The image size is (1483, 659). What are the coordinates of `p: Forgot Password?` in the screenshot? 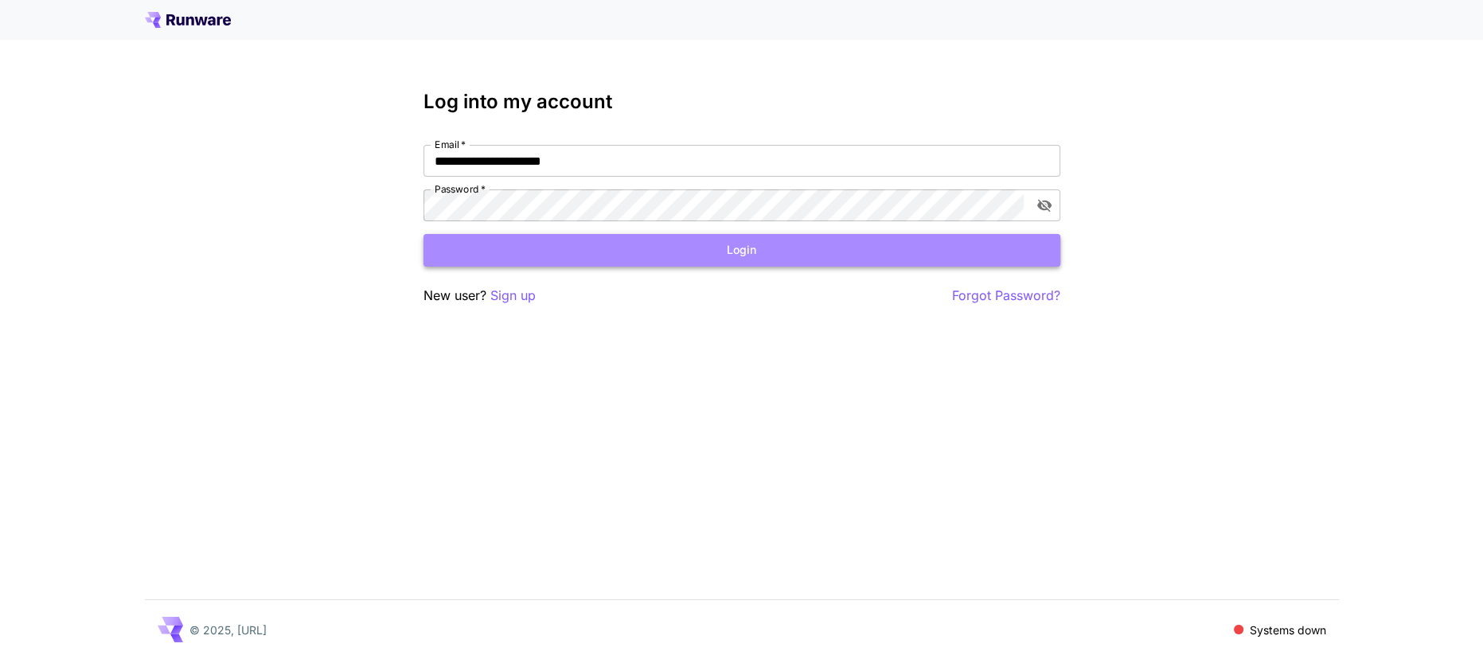 It's located at (1006, 295).